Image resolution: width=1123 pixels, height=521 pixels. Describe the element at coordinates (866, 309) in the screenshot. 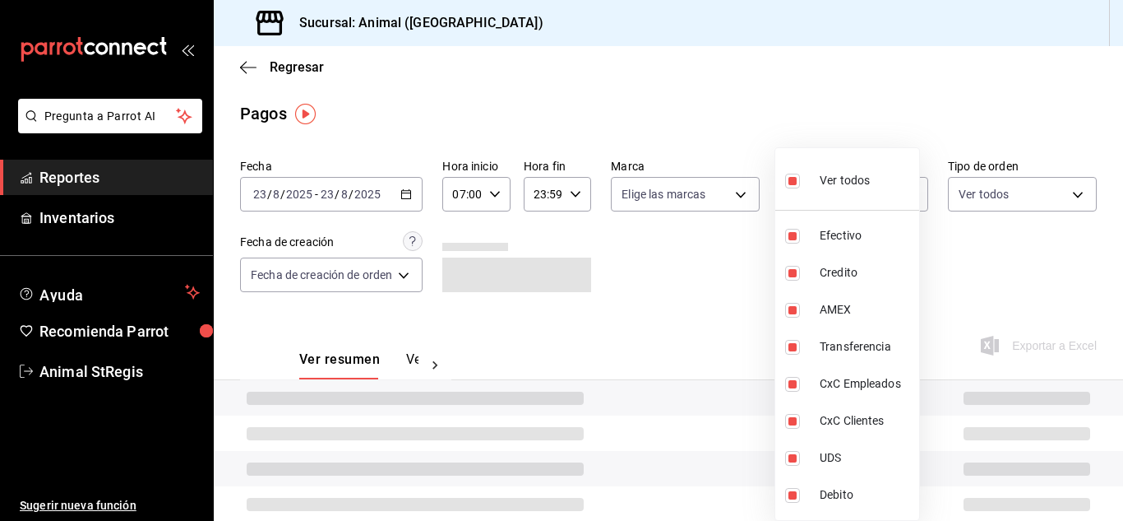

I see `span: AMEX` at that location.